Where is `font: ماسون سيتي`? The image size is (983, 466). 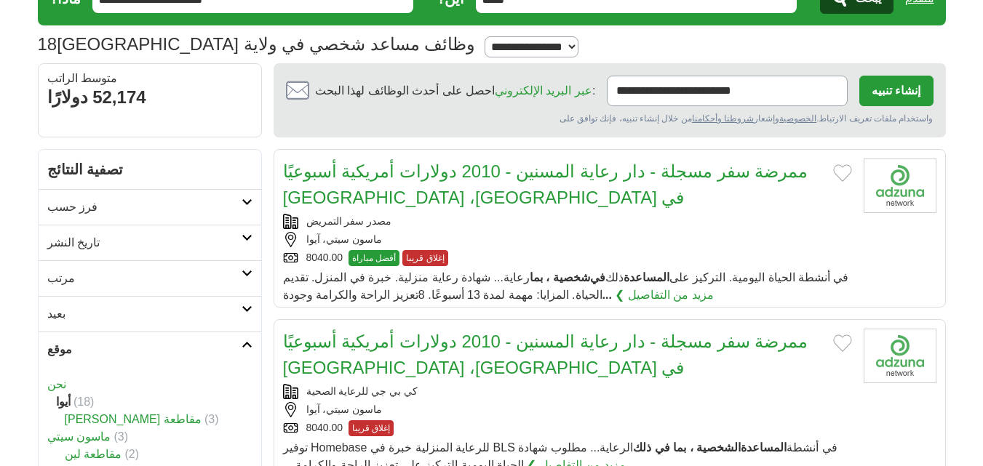
font: ماسون سيتي is located at coordinates (79, 436).